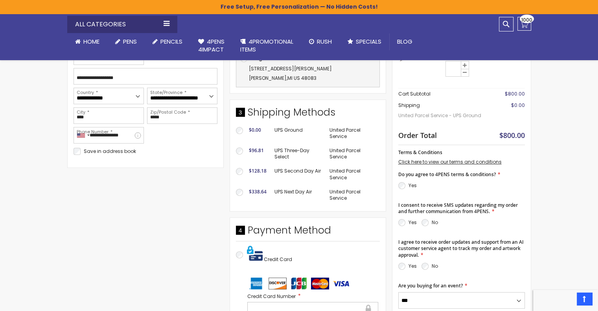 The height and width of the screenshot is (311, 598). Describe the element at coordinates (298, 154) in the screenshot. I see `td: UPS Three-Day Select` at that location.